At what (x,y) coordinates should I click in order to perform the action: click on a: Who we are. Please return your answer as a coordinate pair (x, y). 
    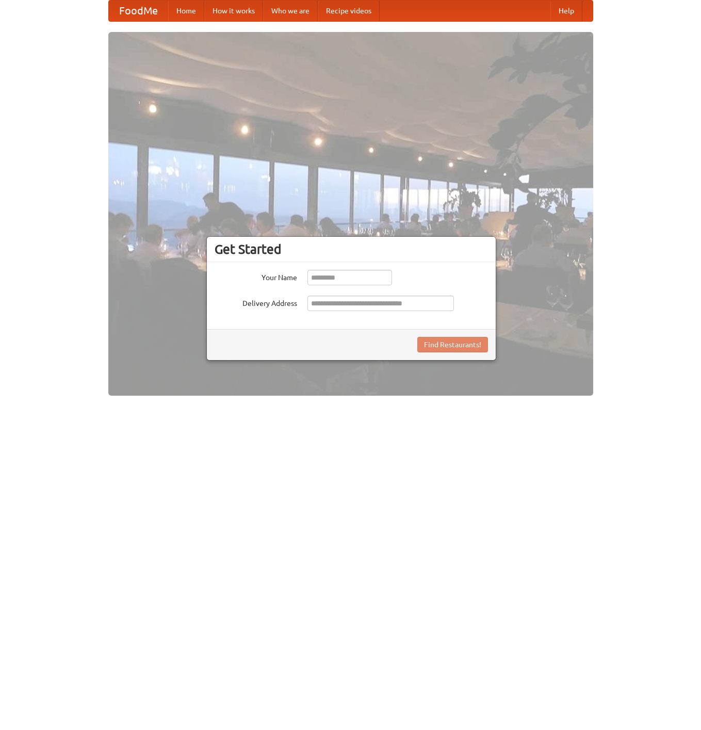
    Looking at the image, I should click on (290, 11).